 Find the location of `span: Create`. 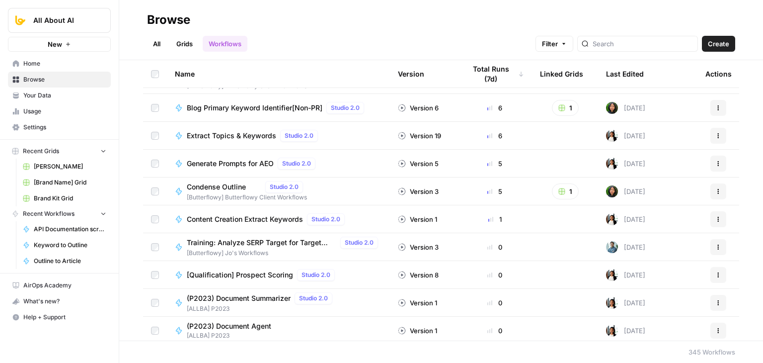

span: Create is located at coordinates (719, 44).